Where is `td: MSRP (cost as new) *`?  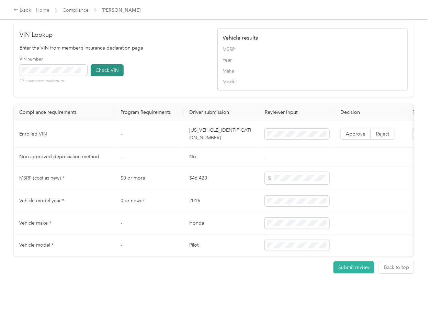 td: MSRP (cost as new) * is located at coordinates (64, 178).